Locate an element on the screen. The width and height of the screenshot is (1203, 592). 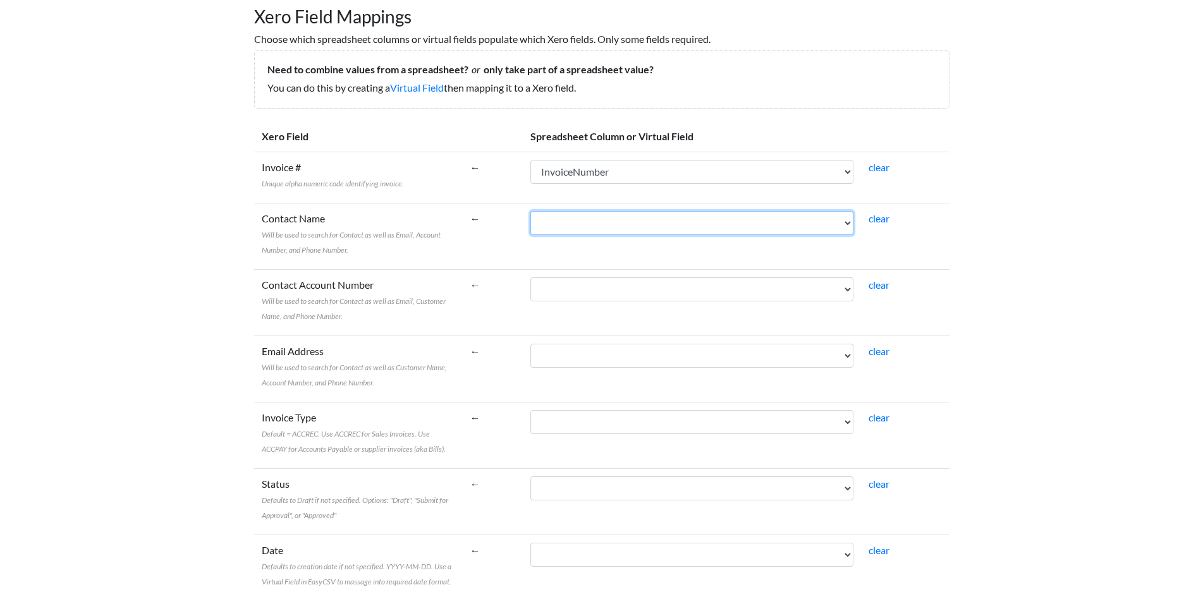
label: Contact Account Number is located at coordinates (358, 300).